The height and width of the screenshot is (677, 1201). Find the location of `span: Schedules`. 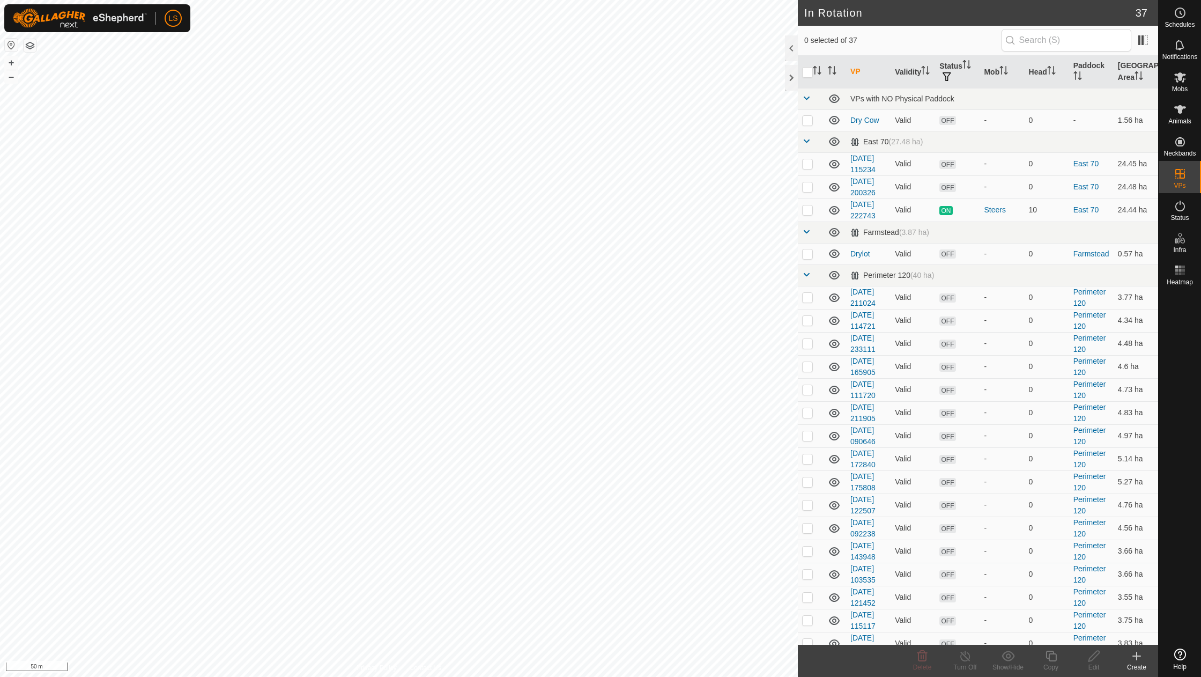

span: Schedules is located at coordinates (1179, 25).